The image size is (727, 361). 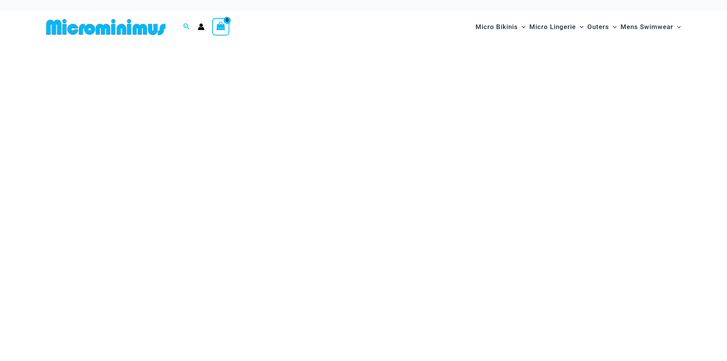 What do you see at coordinates (602, 27) in the screenshot?
I see `a: OutersMenu ToggleMenu Toggle` at bounding box center [602, 27].